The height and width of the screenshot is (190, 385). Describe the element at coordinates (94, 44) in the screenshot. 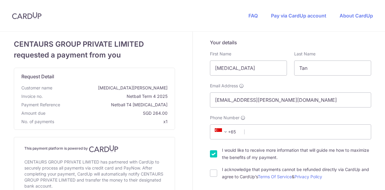

I see `span: CENTAURS GROUP PRIVATE LIMITED` at that location.